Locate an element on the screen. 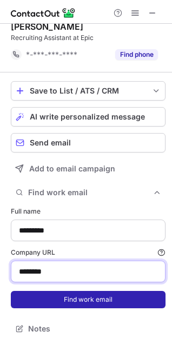 The height and width of the screenshot is (345, 172). span: Find work email is located at coordinates (90, 192).